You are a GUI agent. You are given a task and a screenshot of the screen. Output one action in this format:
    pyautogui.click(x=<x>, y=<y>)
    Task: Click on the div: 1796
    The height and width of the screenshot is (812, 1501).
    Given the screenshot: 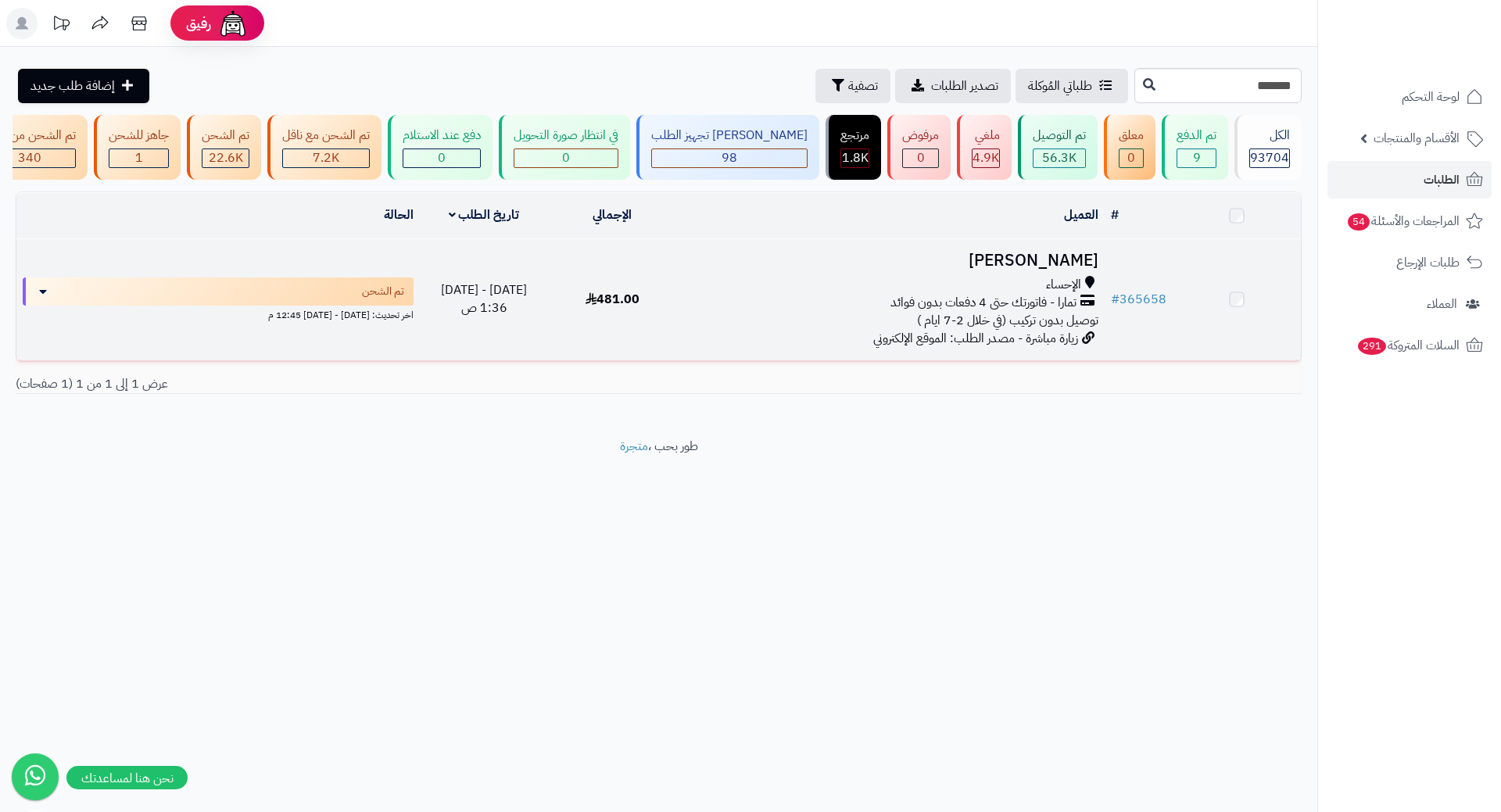 What is the action you would take?
    pyautogui.click(x=855, y=158)
    